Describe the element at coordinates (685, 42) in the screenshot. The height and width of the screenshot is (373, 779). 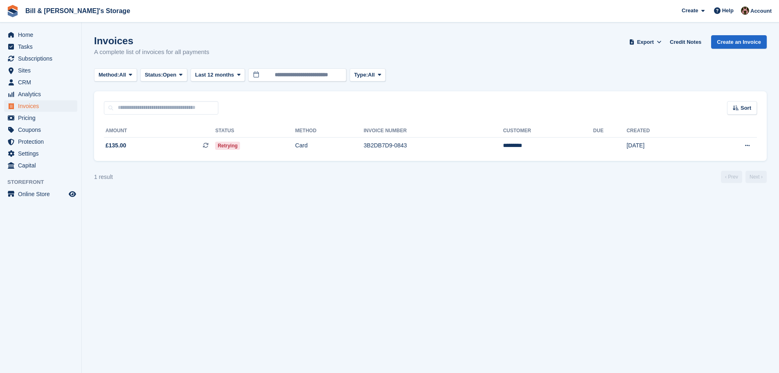
I see `a: Credit Notes` at that location.